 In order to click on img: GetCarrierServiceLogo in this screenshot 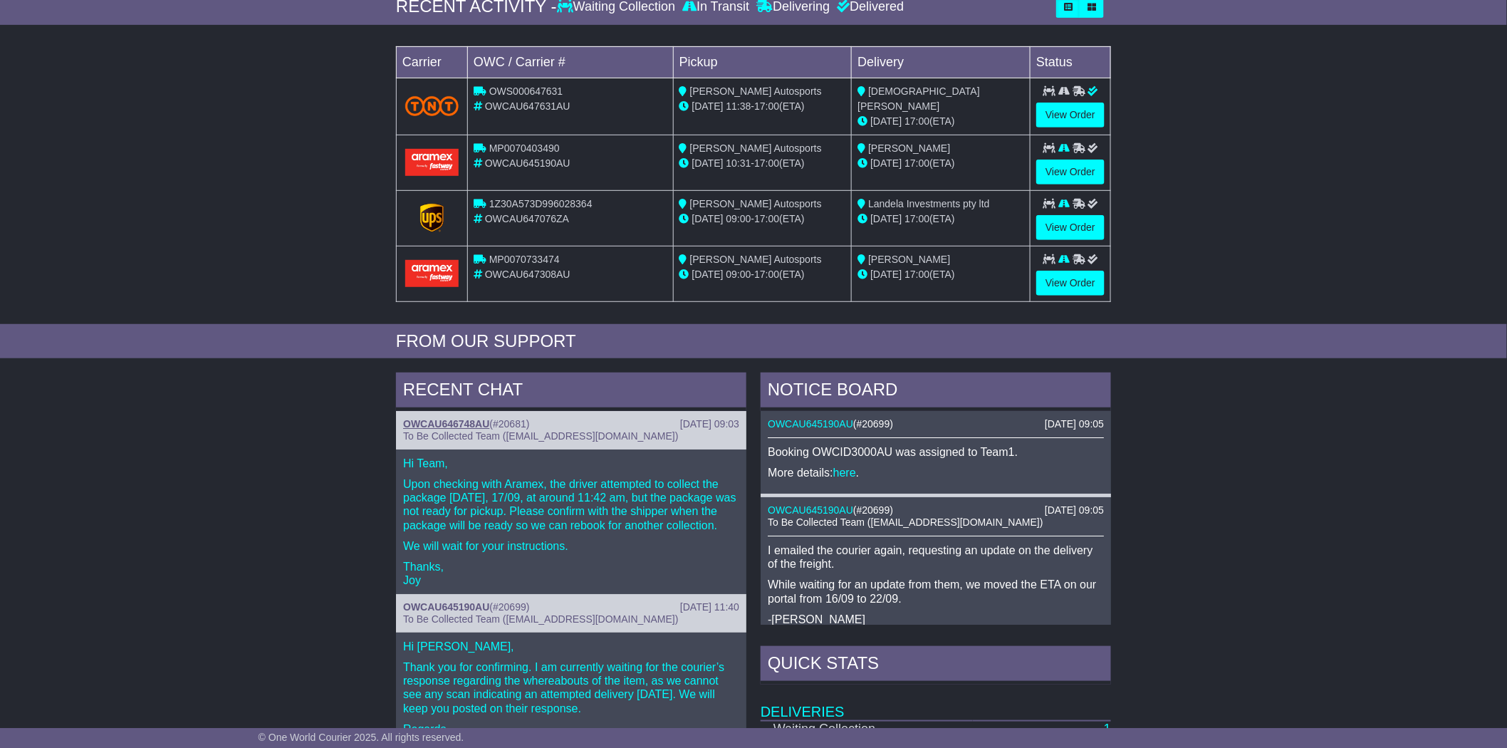, I will do `click(432, 218)`.